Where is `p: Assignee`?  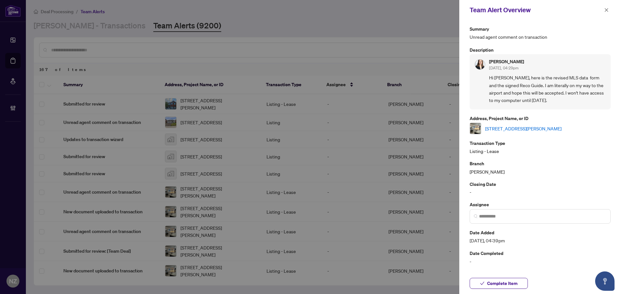
p: Assignee is located at coordinates (540, 205).